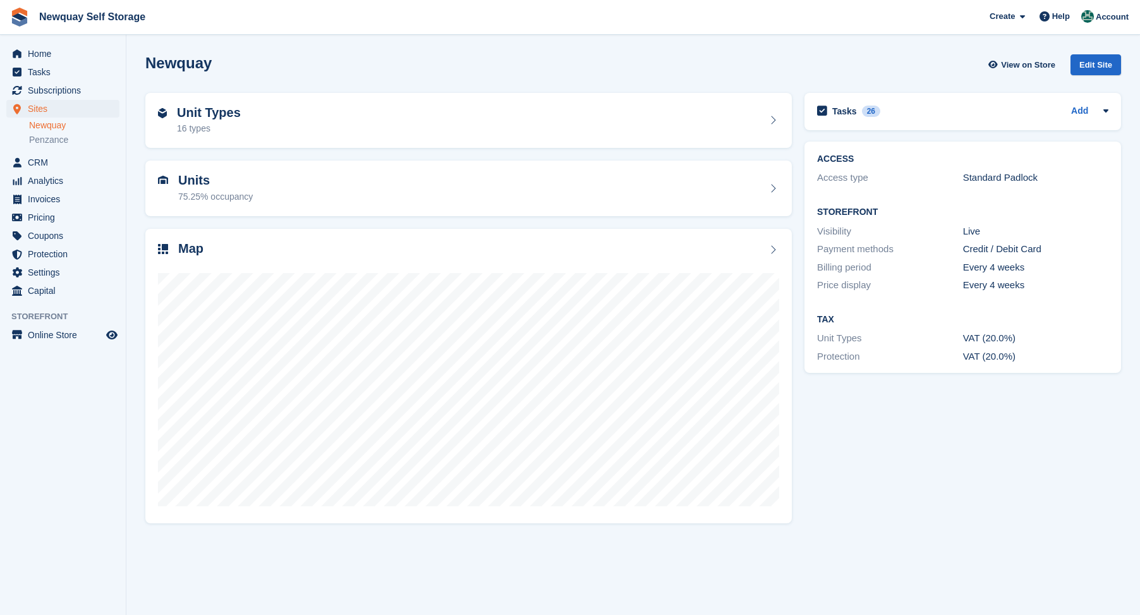  Describe the element at coordinates (216, 197) in the screenshot. I see `div: 75.25% occupancy` at that location.